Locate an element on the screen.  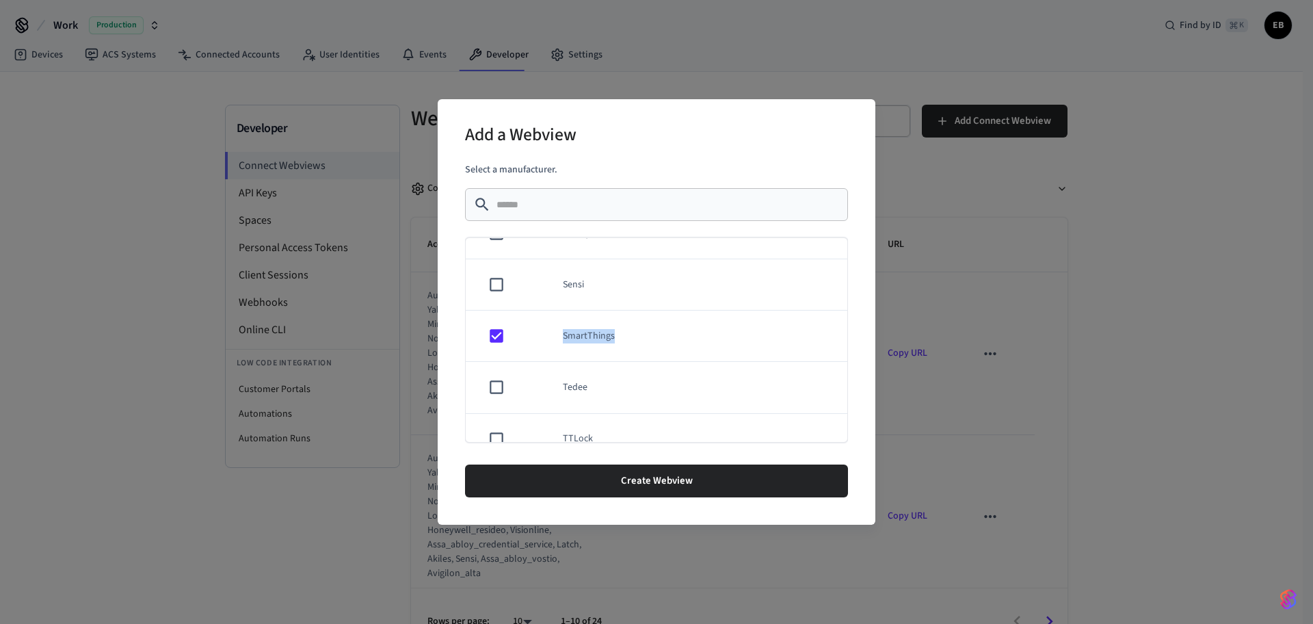
p: Select a manufacturer. is located at coordinates (657, 170).